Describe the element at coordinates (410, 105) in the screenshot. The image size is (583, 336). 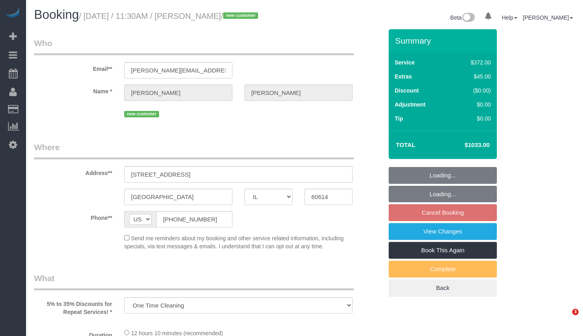
I see `label: Adjustment` at that location.